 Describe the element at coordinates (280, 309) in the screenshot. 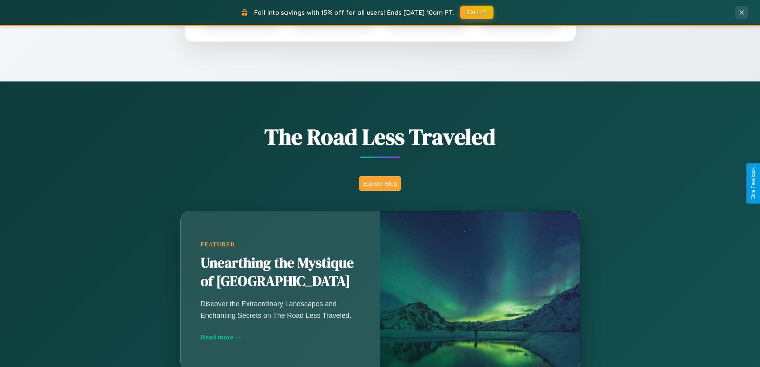

I see `p: Discover the Extraordinary Landscapes and Enchanting Secrets on The Road Less Traveled.` at that location.